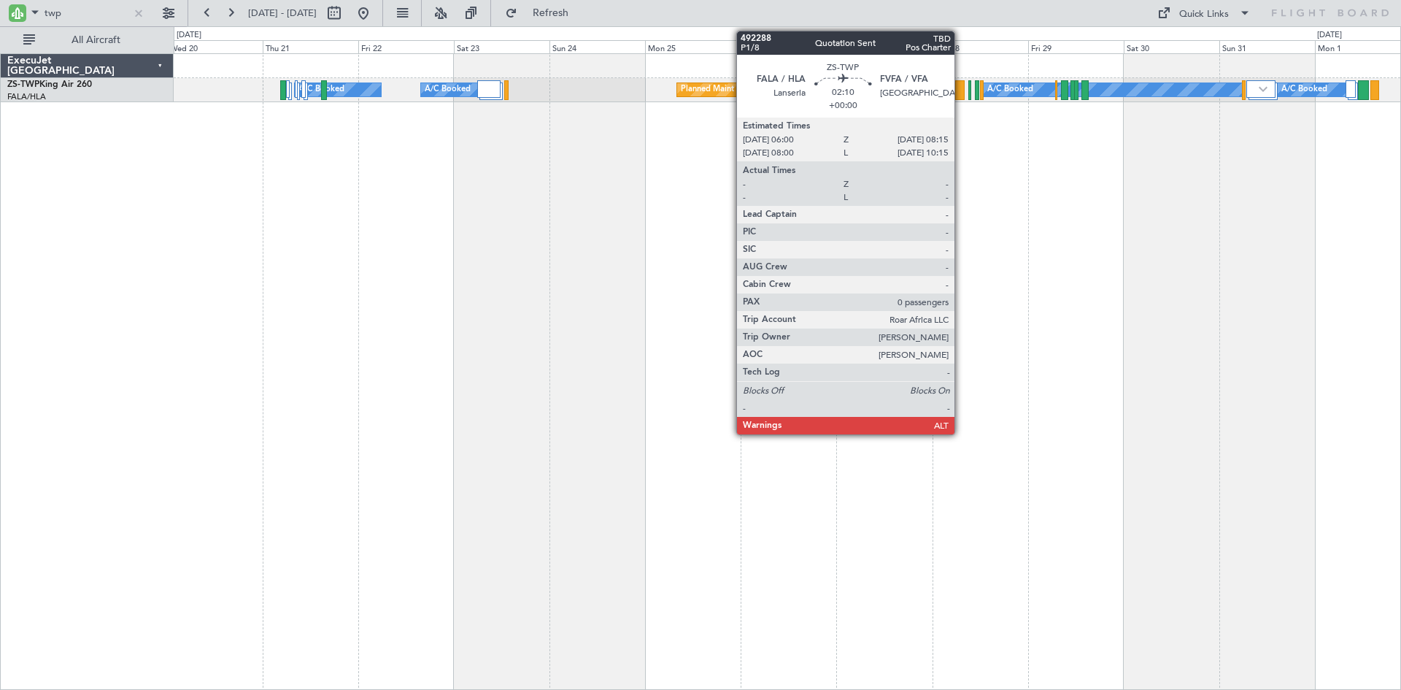 This screenshot has width=1401, height=690. What do you see at coordinates (1263, 89) in the screenshot?
I see `img: arrow-gray.svg` at bounding box center [1263, 89].